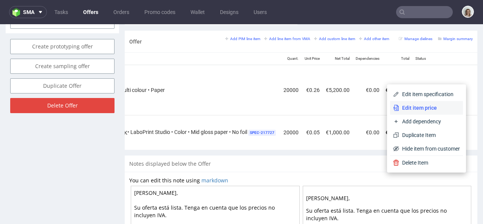  I want to click on div: • BDS • Multi colour • Paper, so click(165, 66).